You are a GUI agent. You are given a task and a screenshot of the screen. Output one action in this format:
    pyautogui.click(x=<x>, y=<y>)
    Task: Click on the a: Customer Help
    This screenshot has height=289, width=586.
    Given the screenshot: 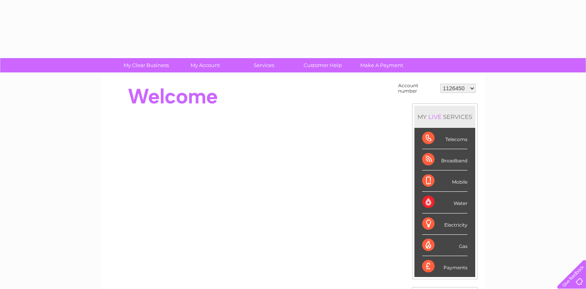 What is the action you would take?
    pyautogui.click(x=323, y=65)
    